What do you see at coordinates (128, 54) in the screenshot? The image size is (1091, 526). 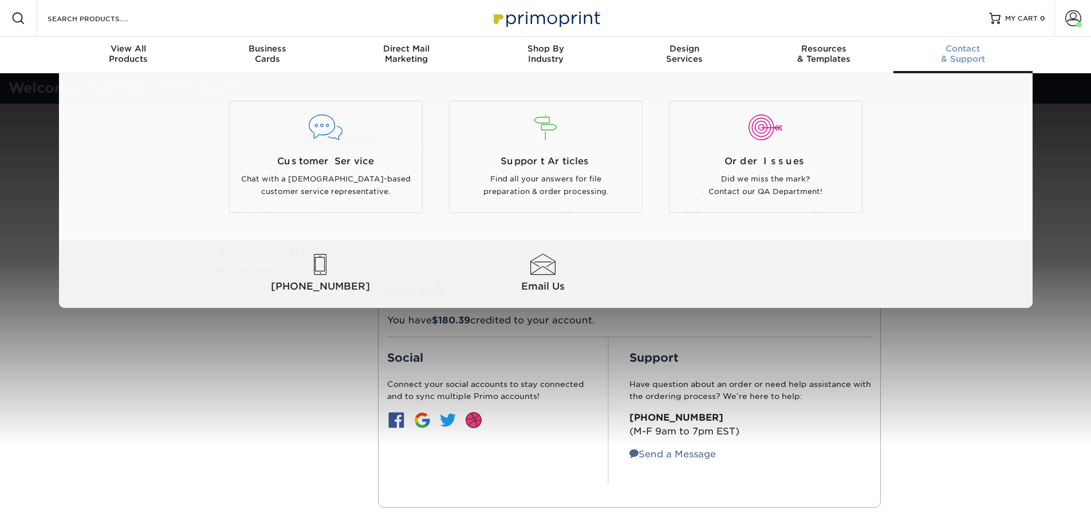 I see `div: Products` at bounding box center [128, 54].